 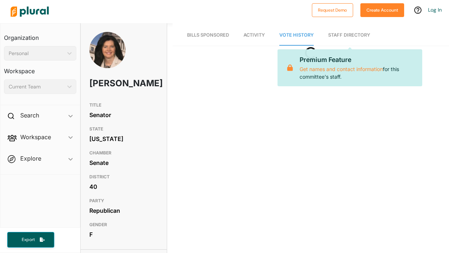 What do you see at coordinates (40, 35) in the screenshot?
I see `h3: Organization` at bounding box center [40, 35].